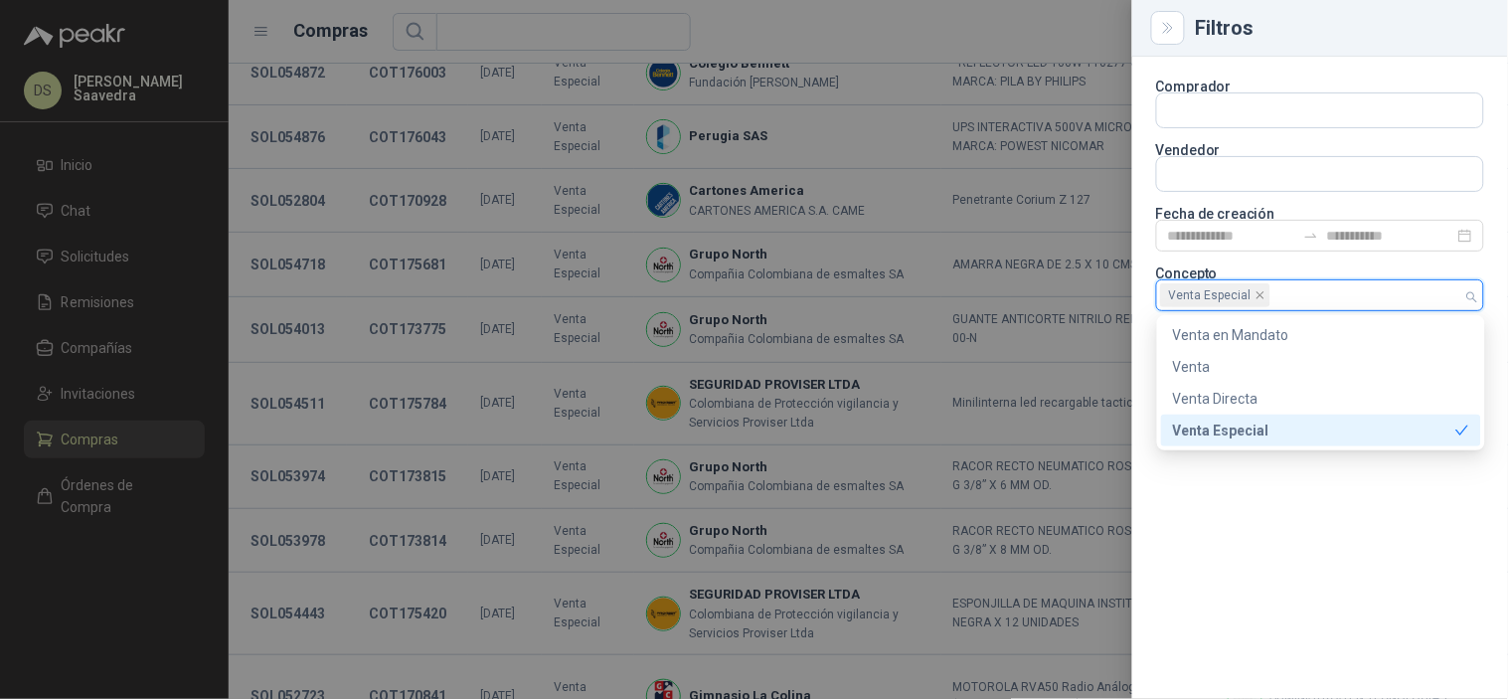 This screenshot has height=699, width=1508. What do you see at coordinates (1320, 214) in the screenshot?
I see `p: Fecha de creación` at bounding box center [1320, 214].